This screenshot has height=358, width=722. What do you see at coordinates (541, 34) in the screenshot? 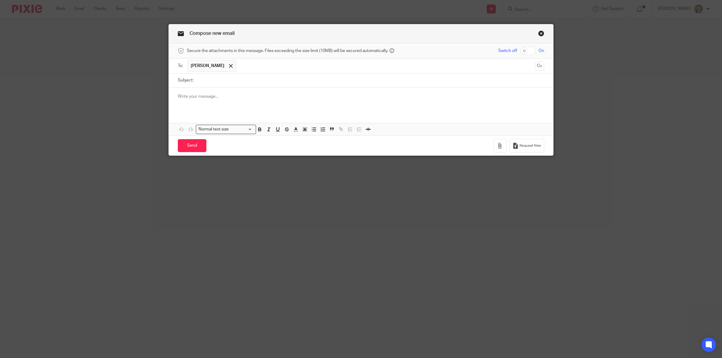
I see `a: Close this dialog window` at bounding box center [541, 34].